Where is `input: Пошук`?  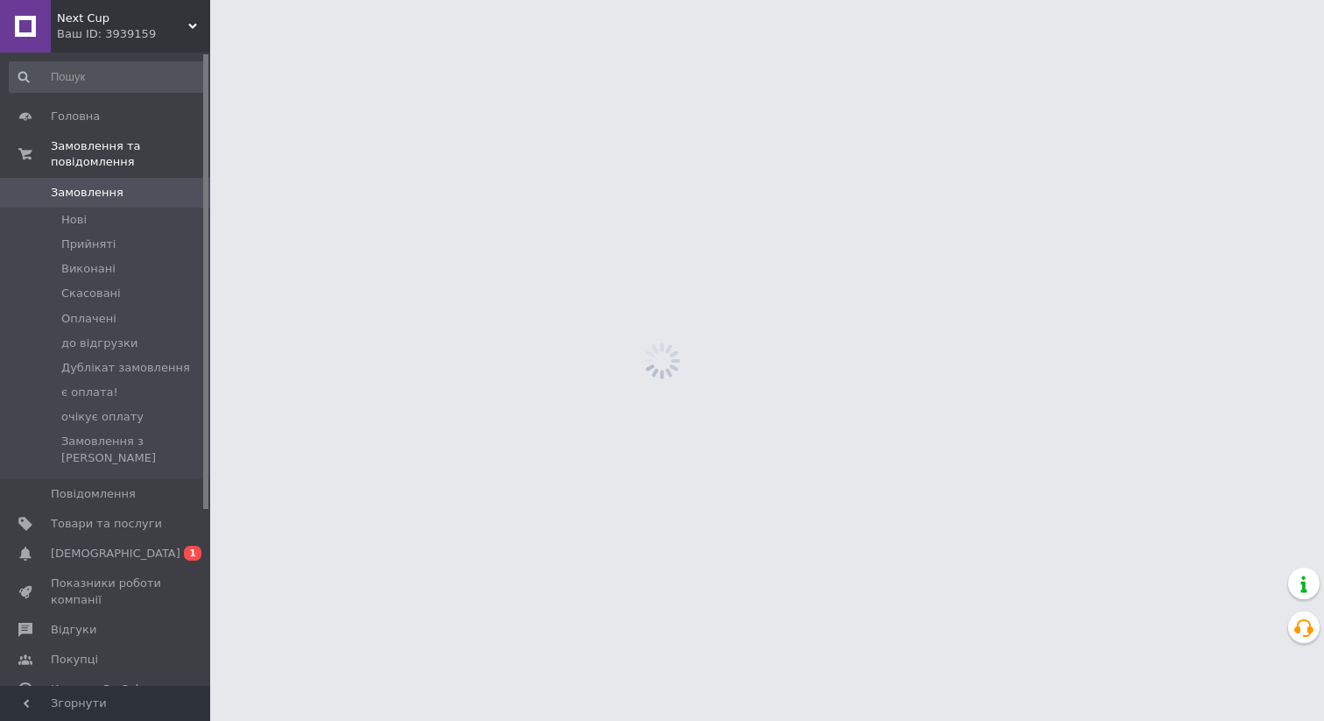 input: Пошук is located at coordinates (108, 77).